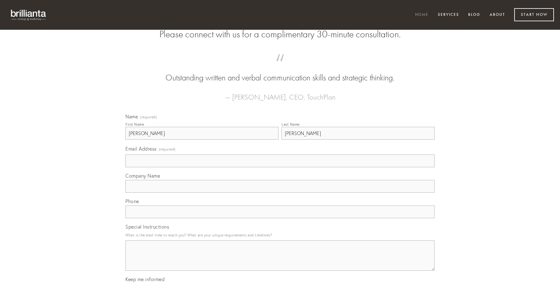  I want to click on span: Special Instructions, so click(147, 227).